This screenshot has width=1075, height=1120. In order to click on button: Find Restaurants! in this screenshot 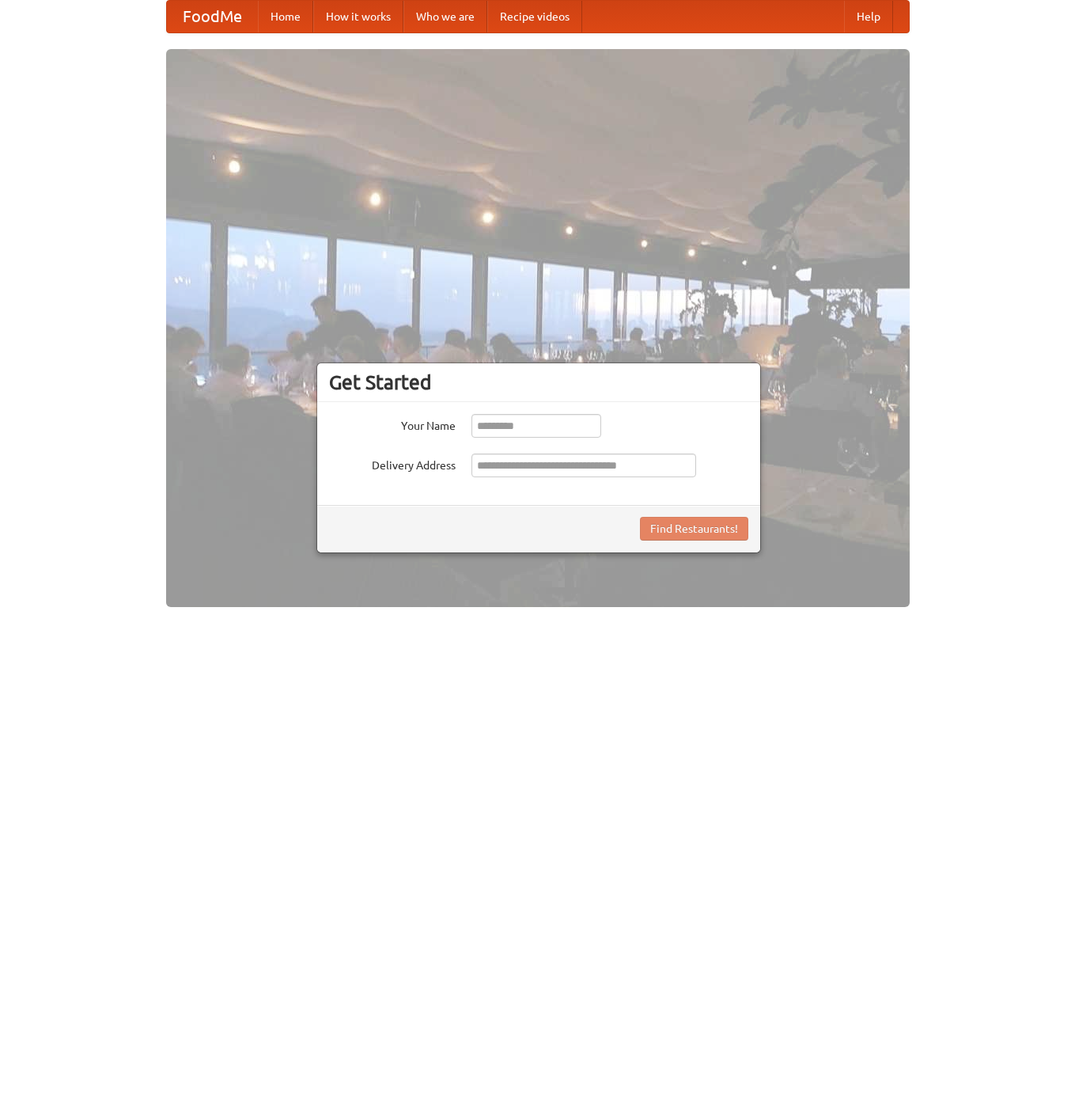, I will do `click(694, 529)`.